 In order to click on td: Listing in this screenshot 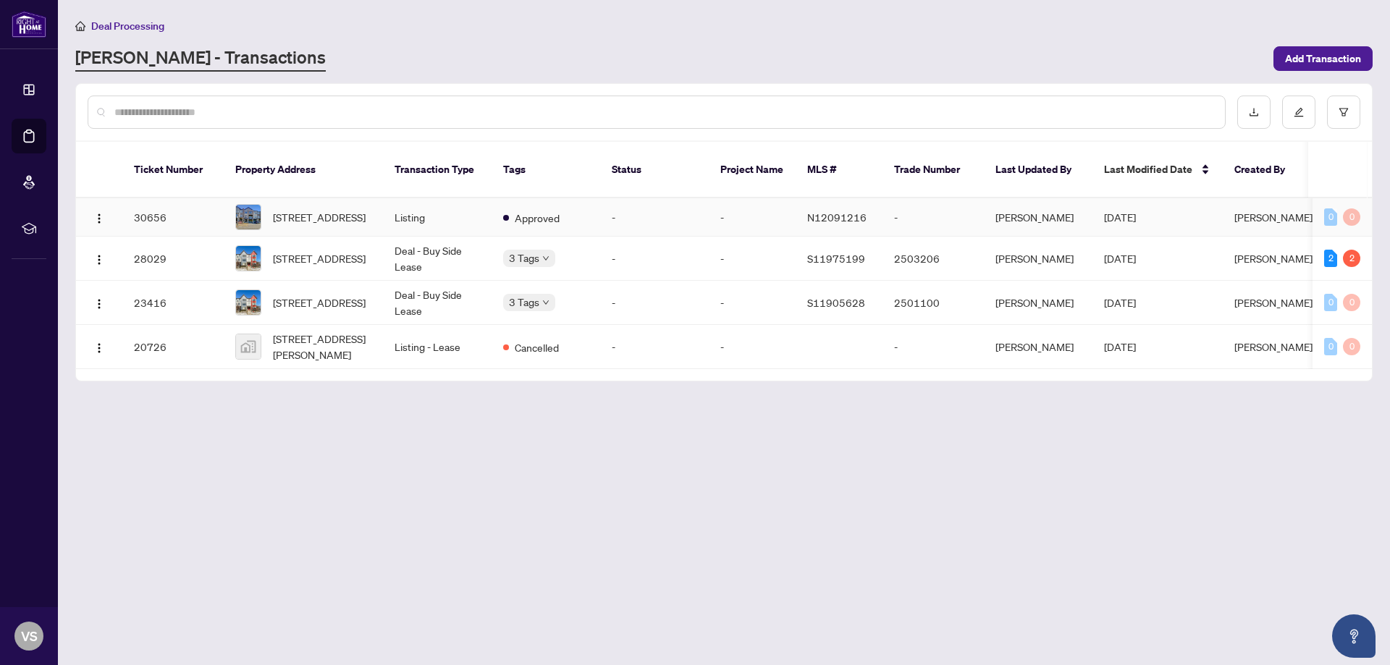, I will do `click(437, 217)`.